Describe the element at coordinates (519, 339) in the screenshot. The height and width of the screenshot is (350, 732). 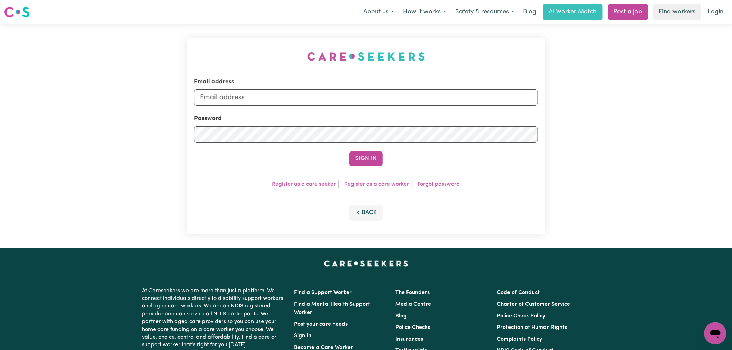
I see `a: Complaints Policy` at that location.